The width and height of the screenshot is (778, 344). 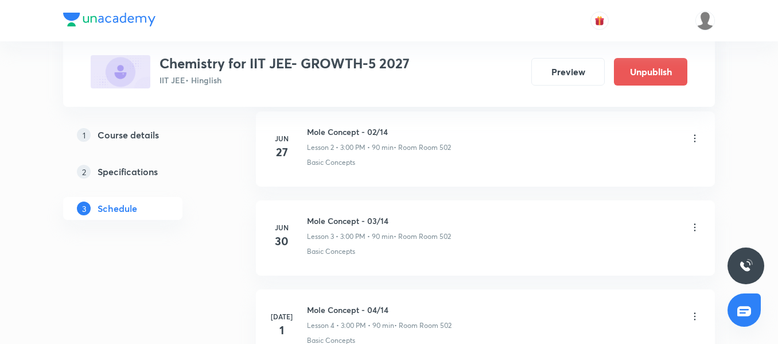 I want to click on img: ttu, so click(x=746, y=266).